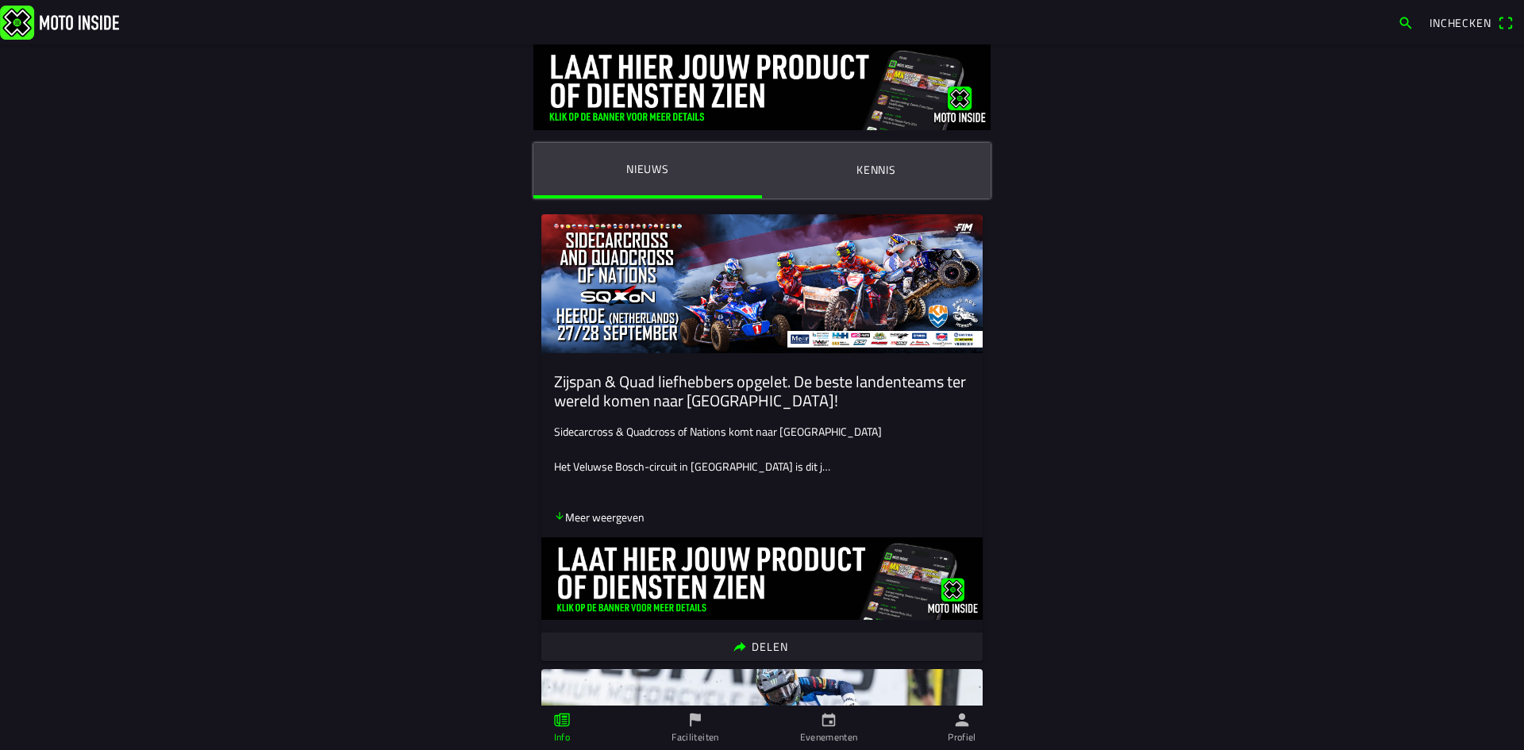 The height and width of the screenshot is (750, 1524). What do you see at coordinates (962, 737) in the screenshot?
I see `ion-label: Profiel` at bounding box center [962, 737].